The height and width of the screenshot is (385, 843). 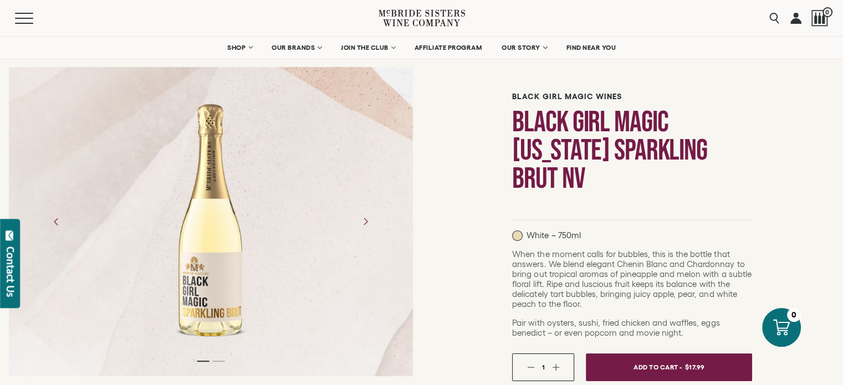 What do you see at coordinates (11, 272) in the screenshot?
I see `div: Contact Us` at bounding box center [11, 272].